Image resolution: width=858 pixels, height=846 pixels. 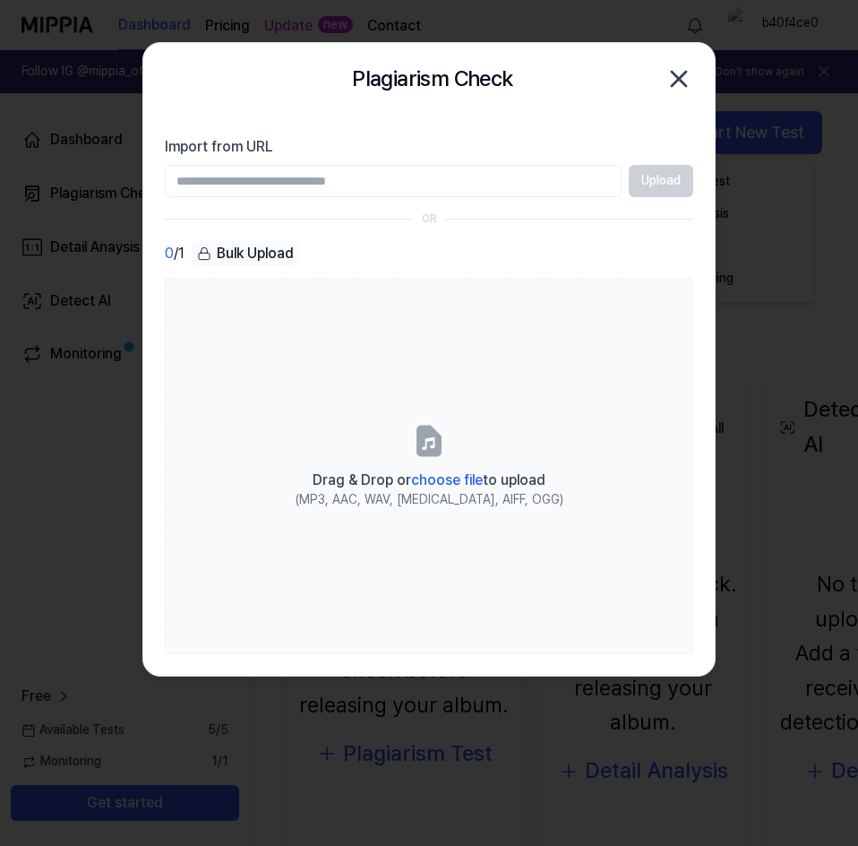 What do you see at coordinates (432, 79) in the screenshot?
I see `h2: Plagiarism Check` at bounding box center [432, 79].